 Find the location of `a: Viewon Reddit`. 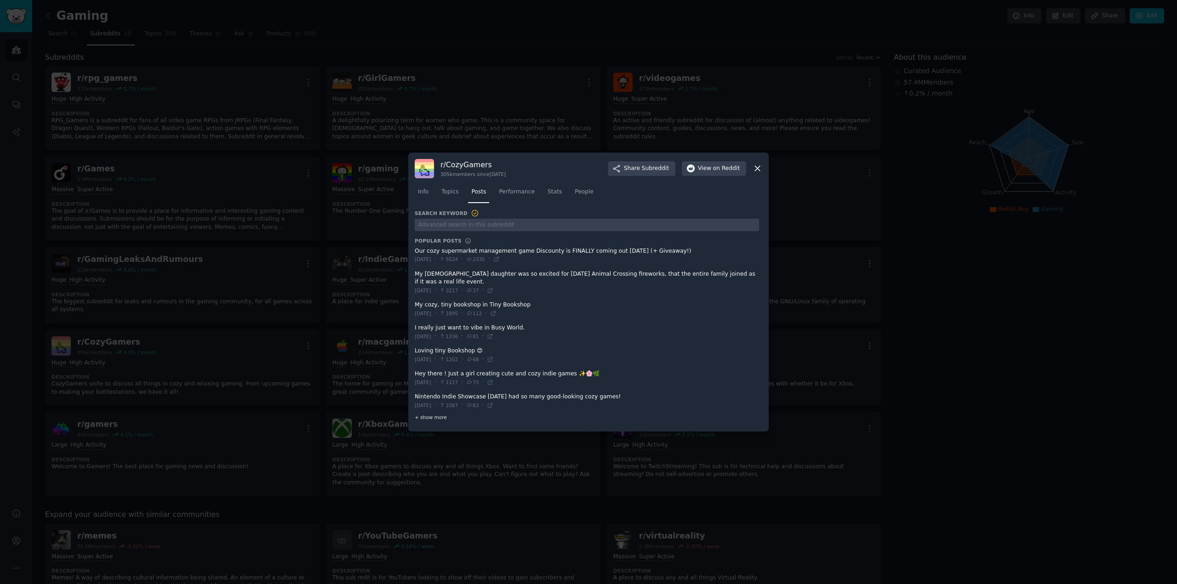

a: Viewon Reddit is located at coordinates (714, 169).